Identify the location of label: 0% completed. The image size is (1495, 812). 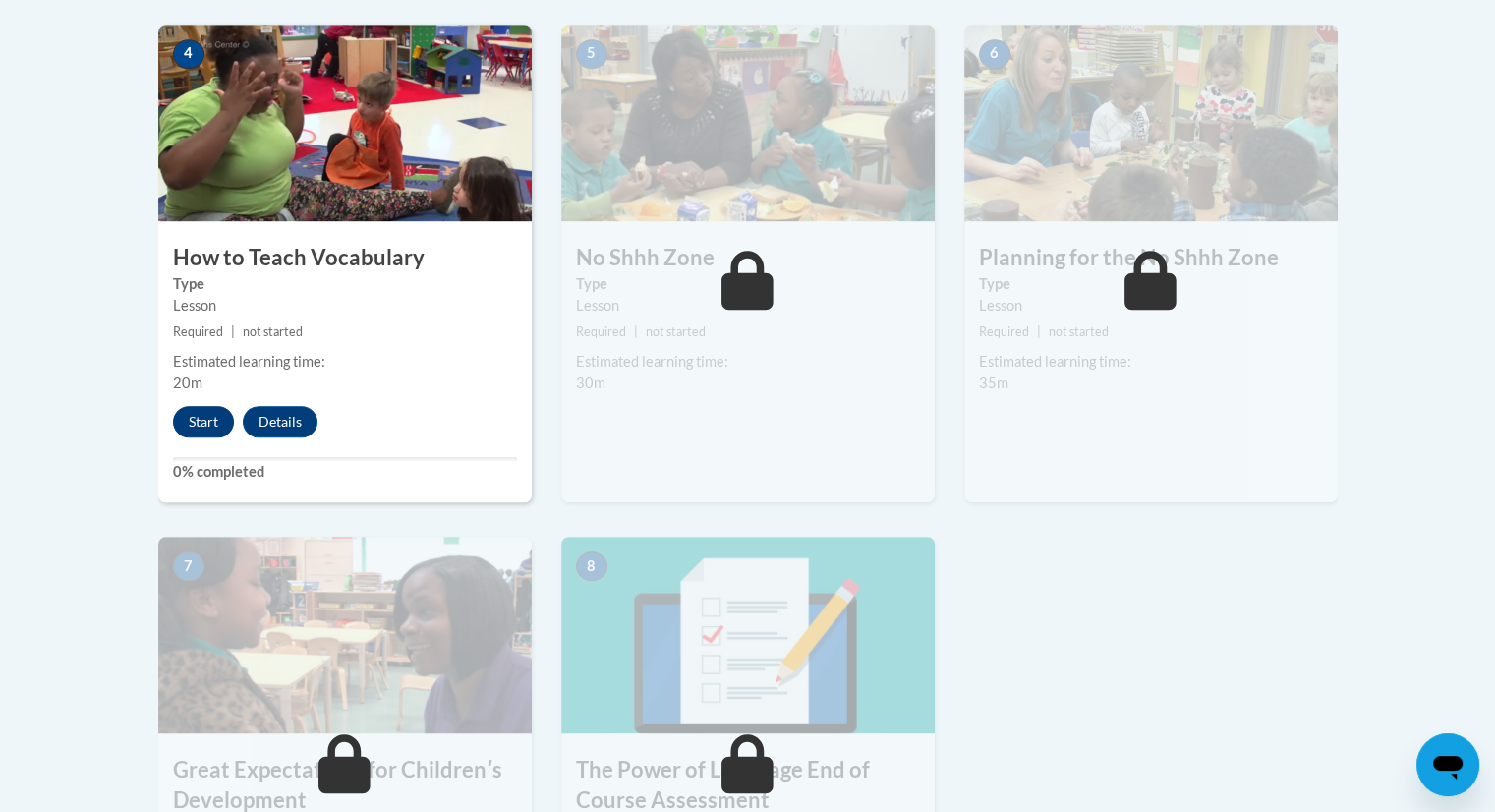
(345, 472).